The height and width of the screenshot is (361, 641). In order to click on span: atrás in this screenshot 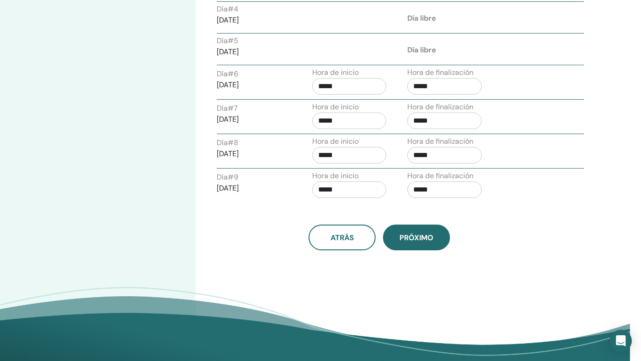, I will do `click(342, 237)`.